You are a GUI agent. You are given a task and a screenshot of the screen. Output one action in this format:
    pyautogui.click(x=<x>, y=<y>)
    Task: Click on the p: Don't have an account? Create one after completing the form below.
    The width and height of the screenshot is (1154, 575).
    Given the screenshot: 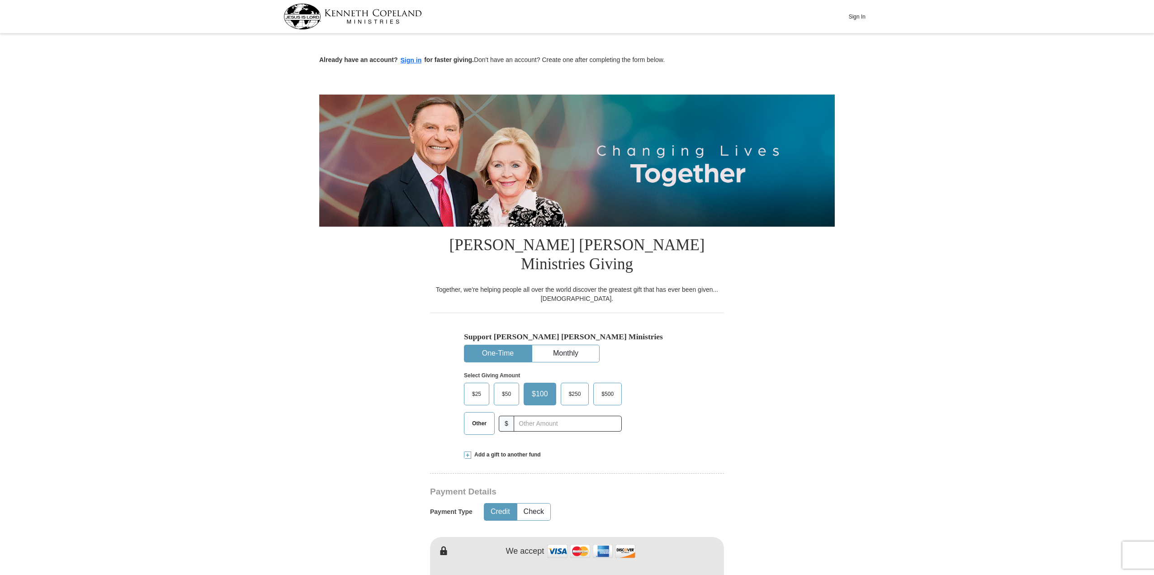 What is the action you would take?
    pyautogui.click(x=577, y=60)
    